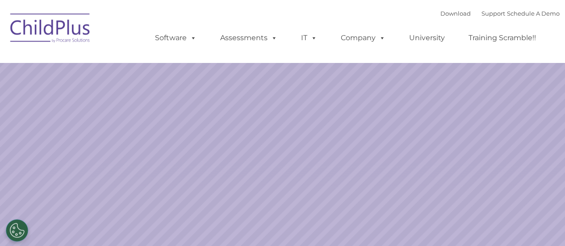 The height and width of the screenshot is (246, 565). I want to click on button: Cookies Settings, so click(17, 231).